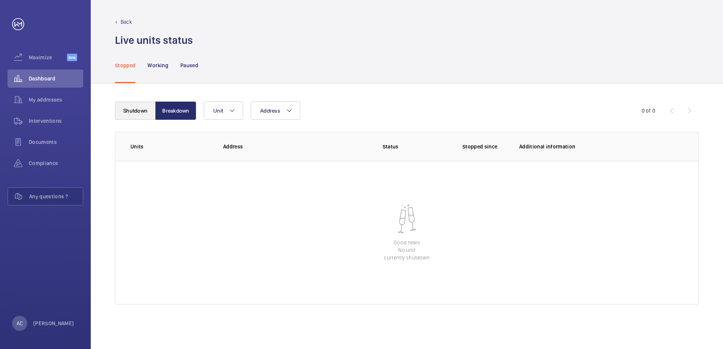 The image size is (723, 349). I want to click on button: Address, so click(275, 111).